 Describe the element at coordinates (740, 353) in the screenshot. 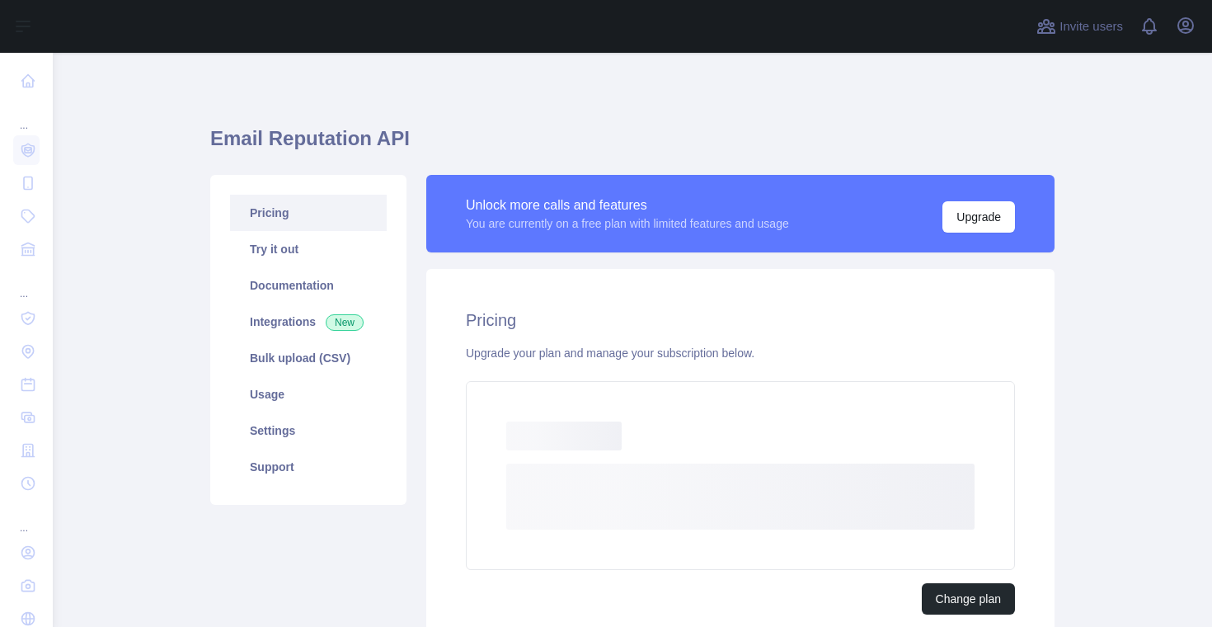

I see `div: Upgrade your plan and manage your subscription below.` at that location.